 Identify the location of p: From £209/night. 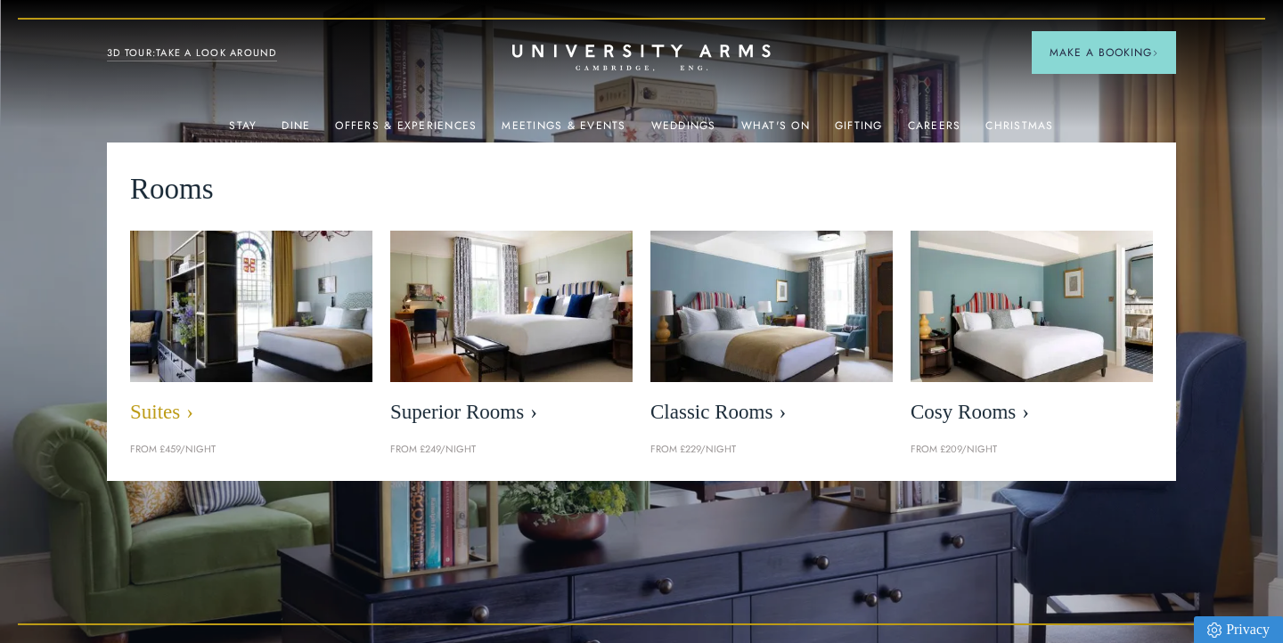
(1032, 450).